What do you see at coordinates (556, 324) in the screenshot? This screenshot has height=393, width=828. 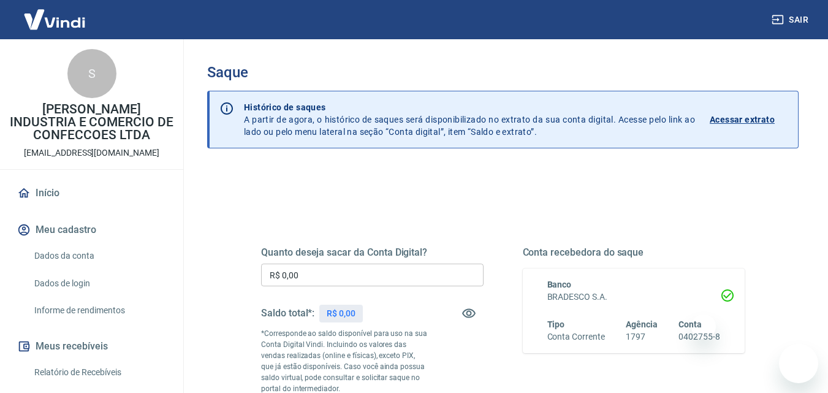 I see `span: Tipo` at bounding box center [556, 324].